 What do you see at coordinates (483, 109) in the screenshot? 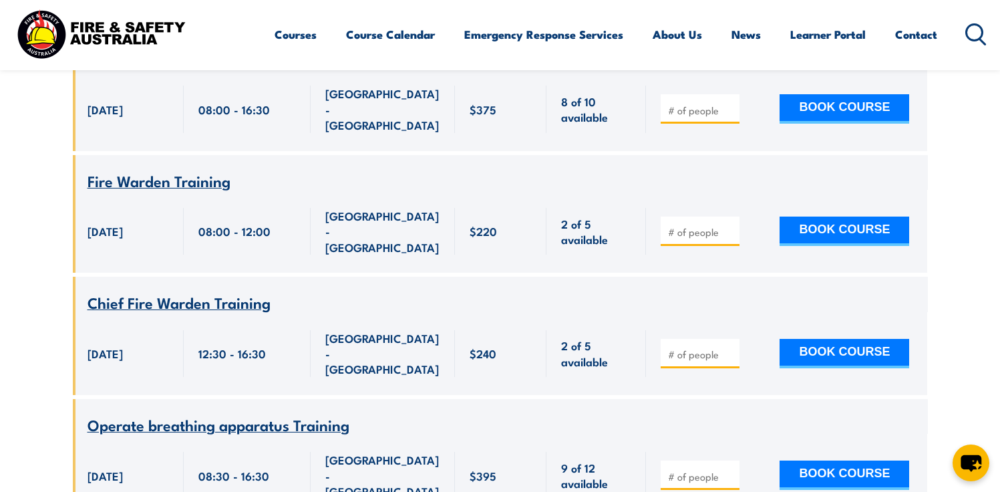
I see `span: $375` at bounding box center [483, 109].